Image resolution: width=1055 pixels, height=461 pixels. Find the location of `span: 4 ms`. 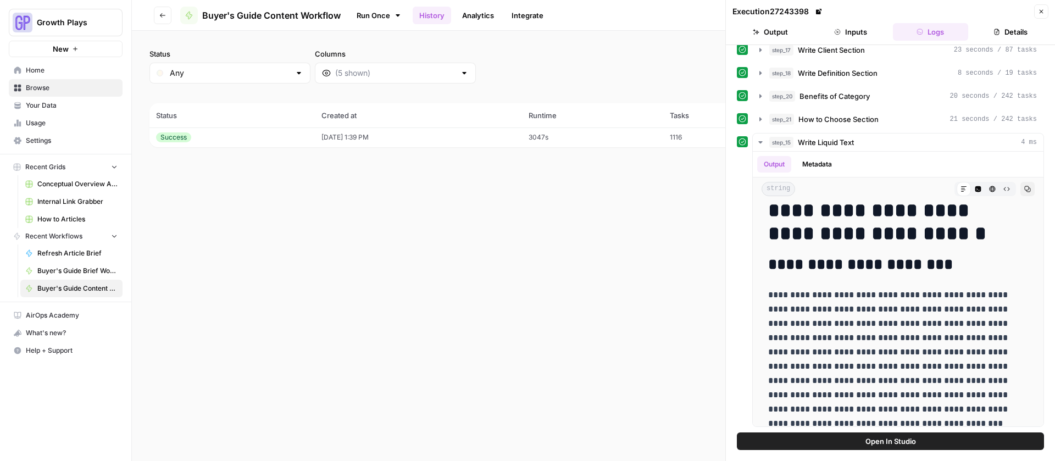

span: 4 ms is located at coordinates (1029, 142).